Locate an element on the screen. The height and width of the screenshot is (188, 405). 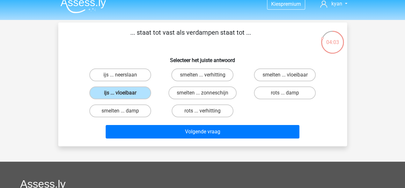
label: smelten ... vloeibaar is located at coordinates (285, 75).